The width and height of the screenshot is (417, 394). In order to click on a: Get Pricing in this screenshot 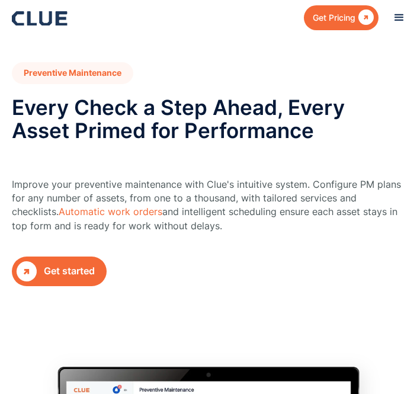, I will do `click(342, 17)`.